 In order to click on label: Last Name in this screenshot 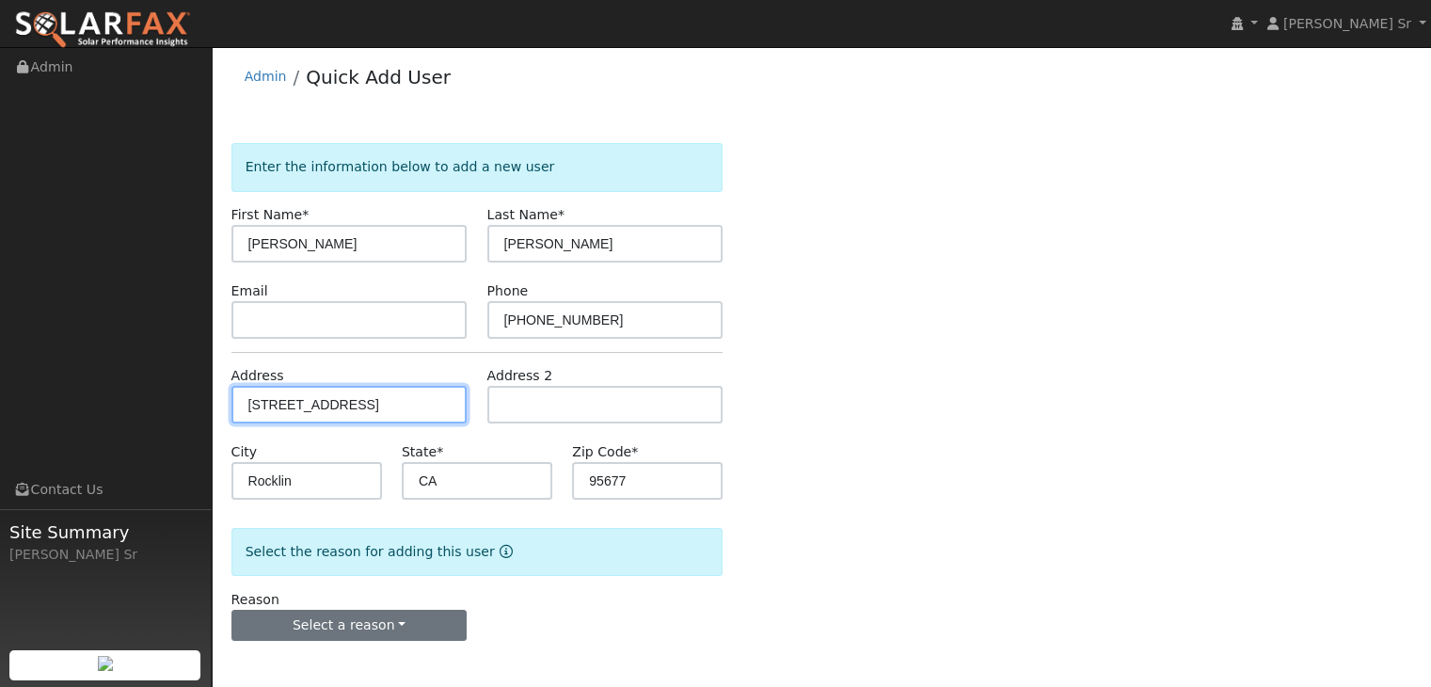, I will do `click(526, 215)`.